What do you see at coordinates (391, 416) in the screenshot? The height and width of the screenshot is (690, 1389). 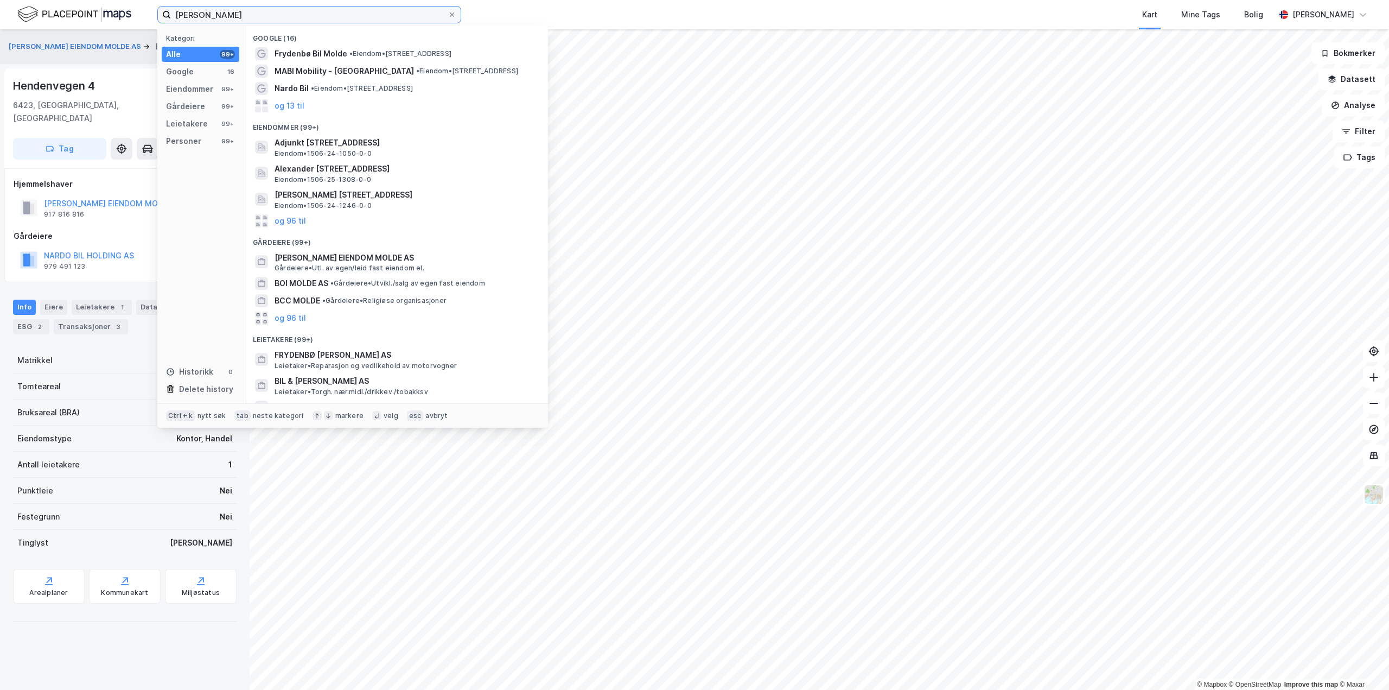 I see `div: velg` at bounding box center [391, 416].